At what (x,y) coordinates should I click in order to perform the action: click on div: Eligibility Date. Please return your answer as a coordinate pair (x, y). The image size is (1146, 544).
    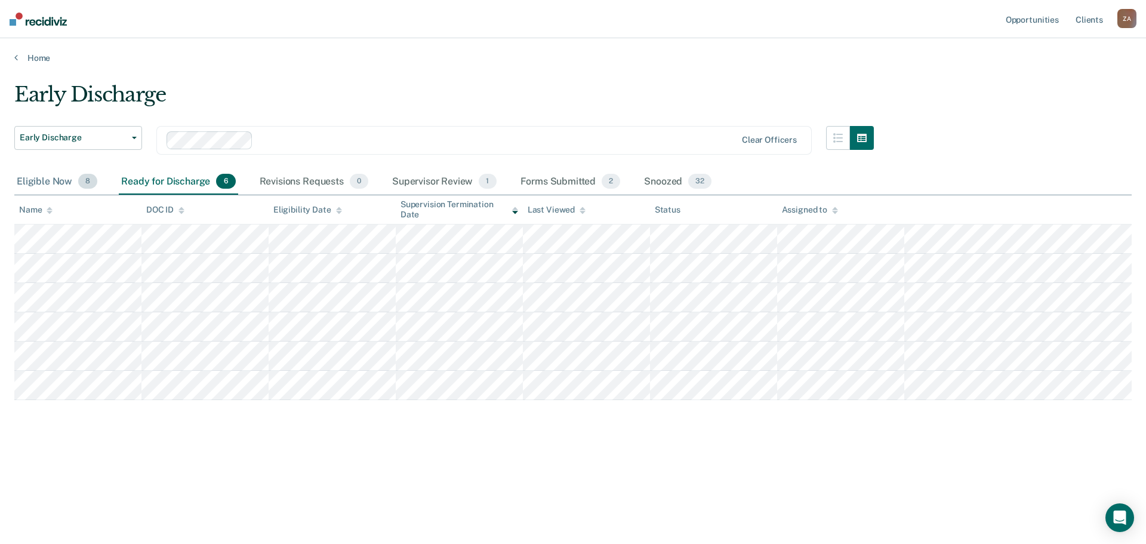
    Looking at the image, I should click on (307, 209).